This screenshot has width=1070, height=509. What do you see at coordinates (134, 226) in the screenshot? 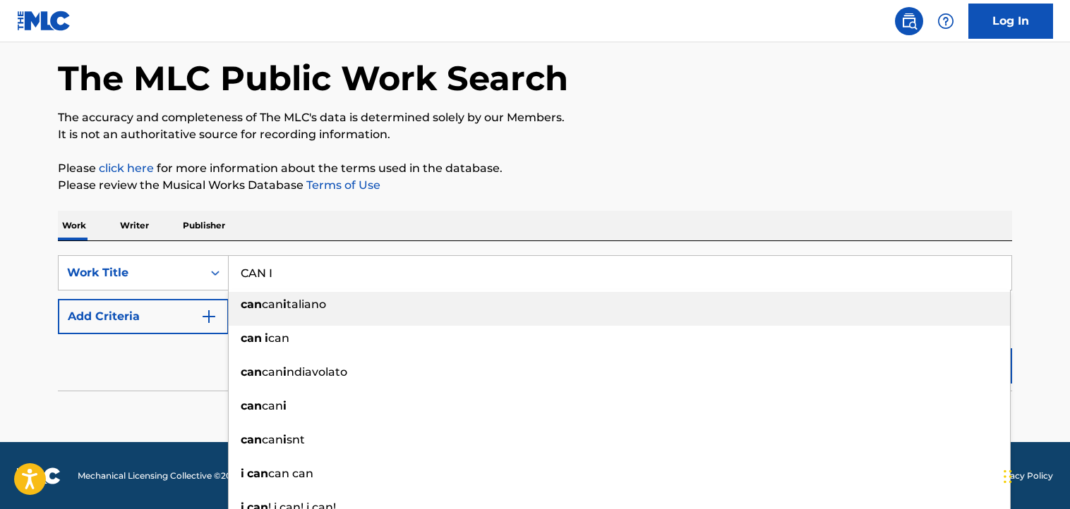
I see `p: Writer` at bounding box center [134, 226].